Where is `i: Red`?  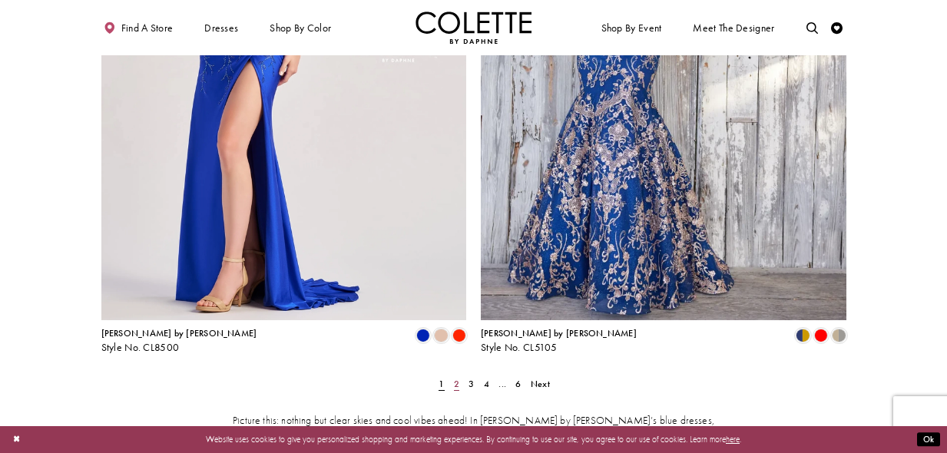 i: Red is located at coordinates (821, 336).